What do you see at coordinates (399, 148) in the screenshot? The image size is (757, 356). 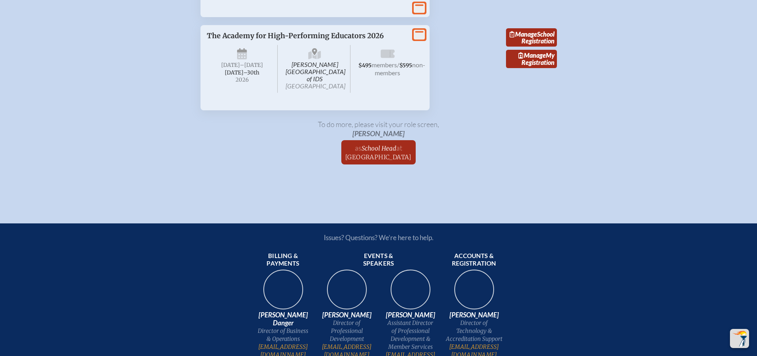 I see `span: at` at bounding box center [399, 148].